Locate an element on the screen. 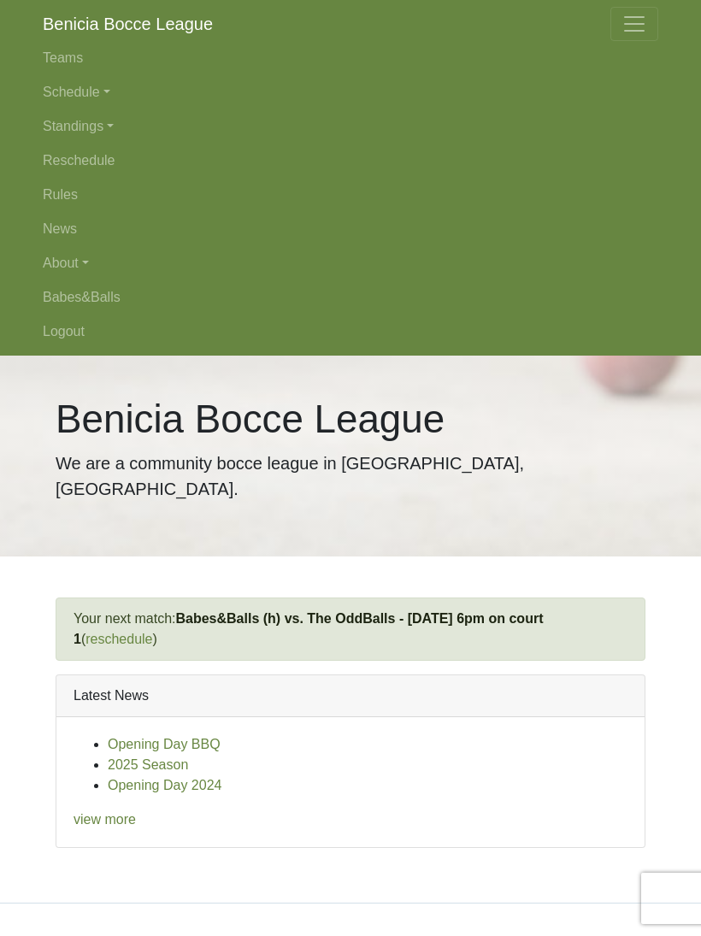  a: Benicia Bocce League is located at coordinates (127, 24).